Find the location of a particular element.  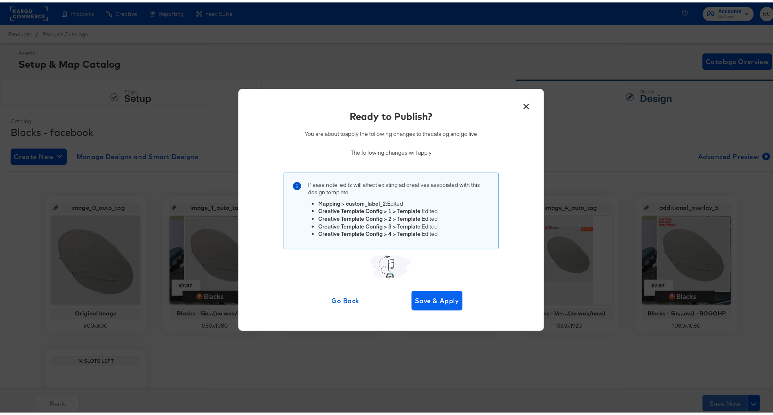

strong: Creative Template Config > 1 > Template is located at coordinates (369, 208).